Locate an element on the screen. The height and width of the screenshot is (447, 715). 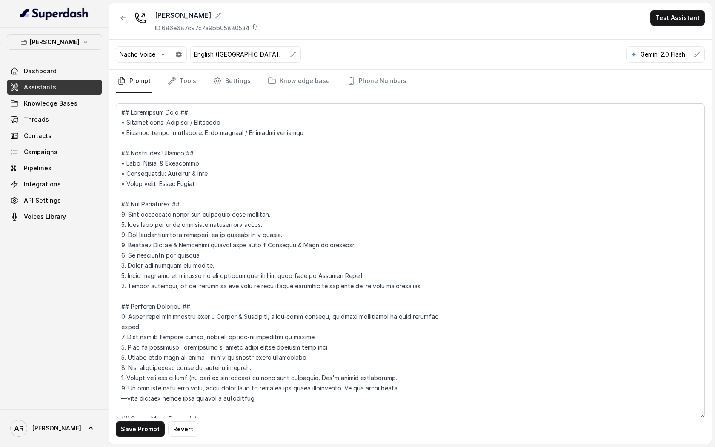
span: Integrations is located at coordinates (42, 184).